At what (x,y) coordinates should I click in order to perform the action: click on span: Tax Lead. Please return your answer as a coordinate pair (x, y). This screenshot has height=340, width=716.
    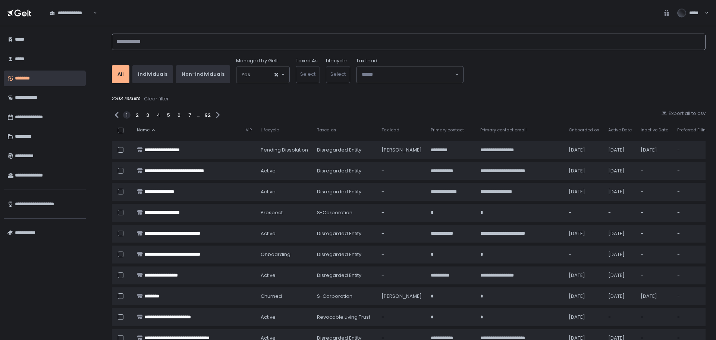
    Looking at the image, I should click on (366, 61).